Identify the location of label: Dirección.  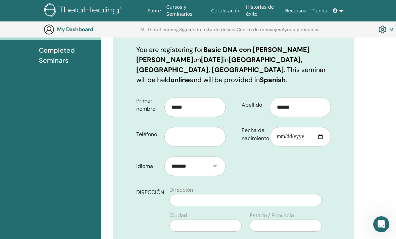
(181, 190).